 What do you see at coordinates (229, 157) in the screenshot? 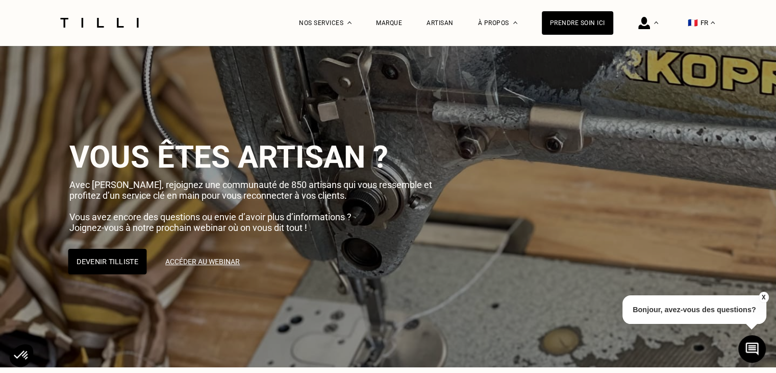
I see `span: Vous êtes artisan ?` at bounding box center [229, 157].